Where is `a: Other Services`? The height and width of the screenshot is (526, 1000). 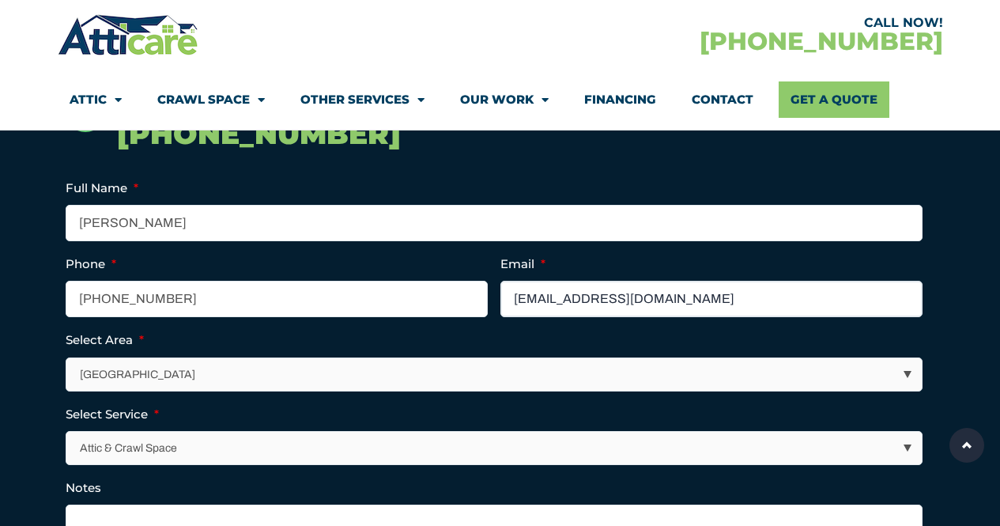
a: Other Services is located at coordinates (362, 100).